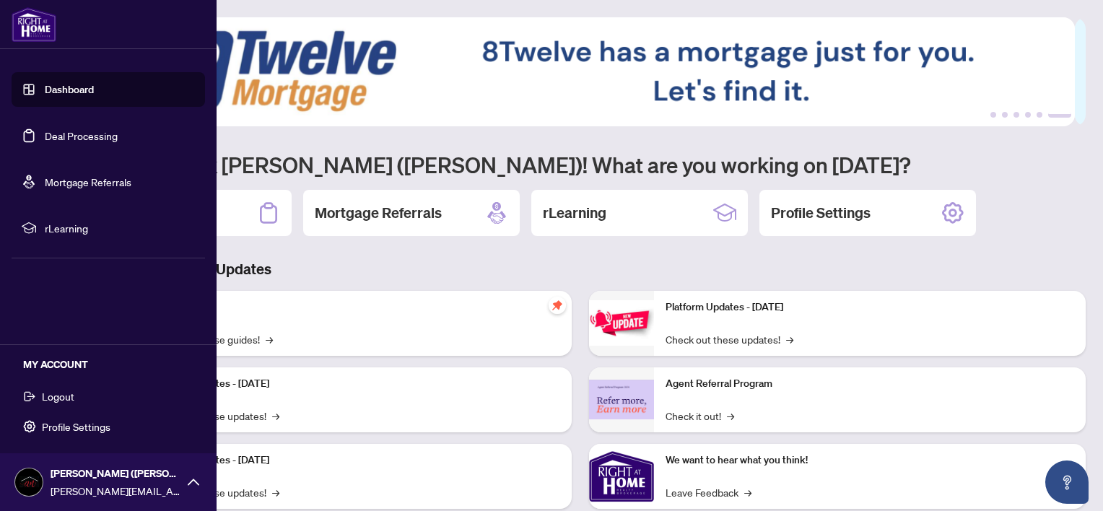  Describe the element at coordinates (708, 492) in the screenshot. I see `a: Leave Feedback→` at that location.